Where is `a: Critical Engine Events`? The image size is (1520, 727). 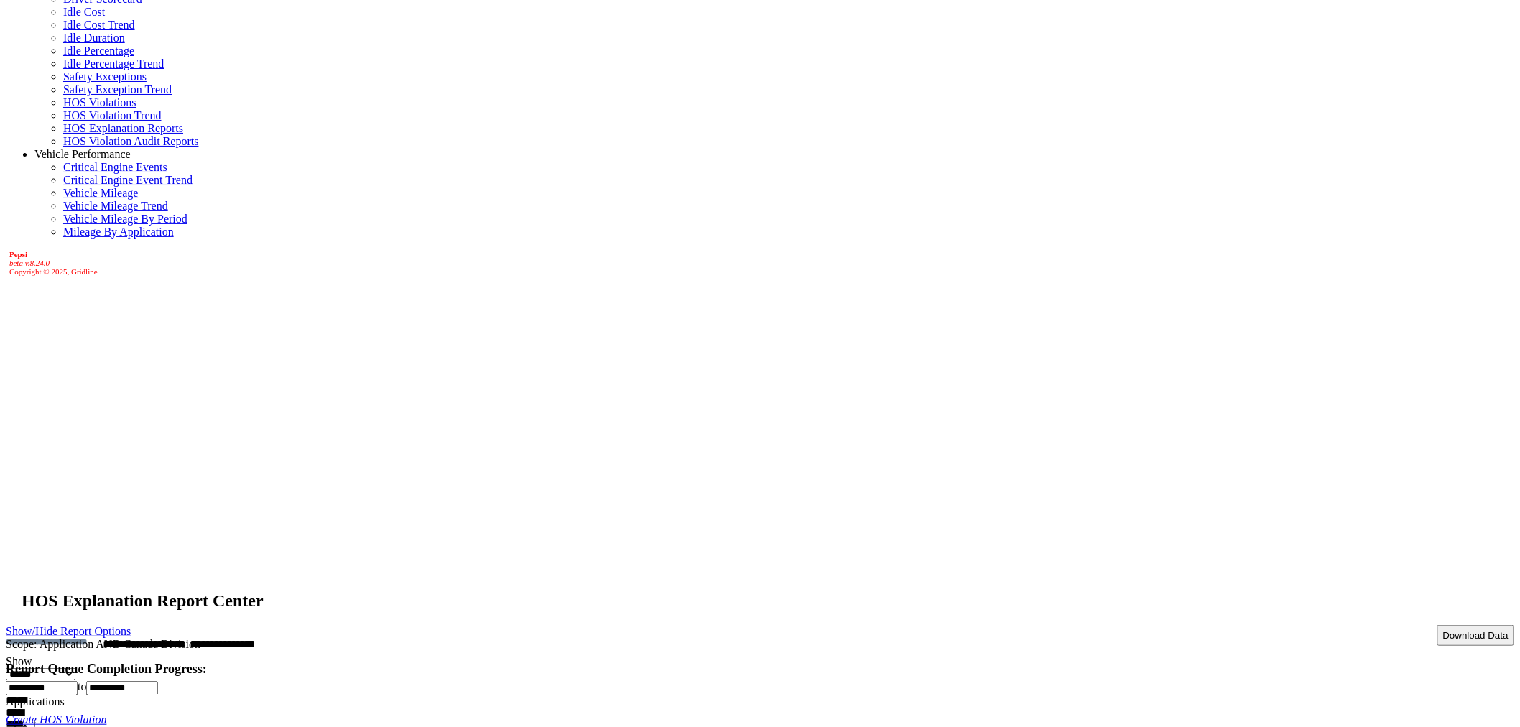
a: Critical Engine Events is located at coordinates (115, 167).